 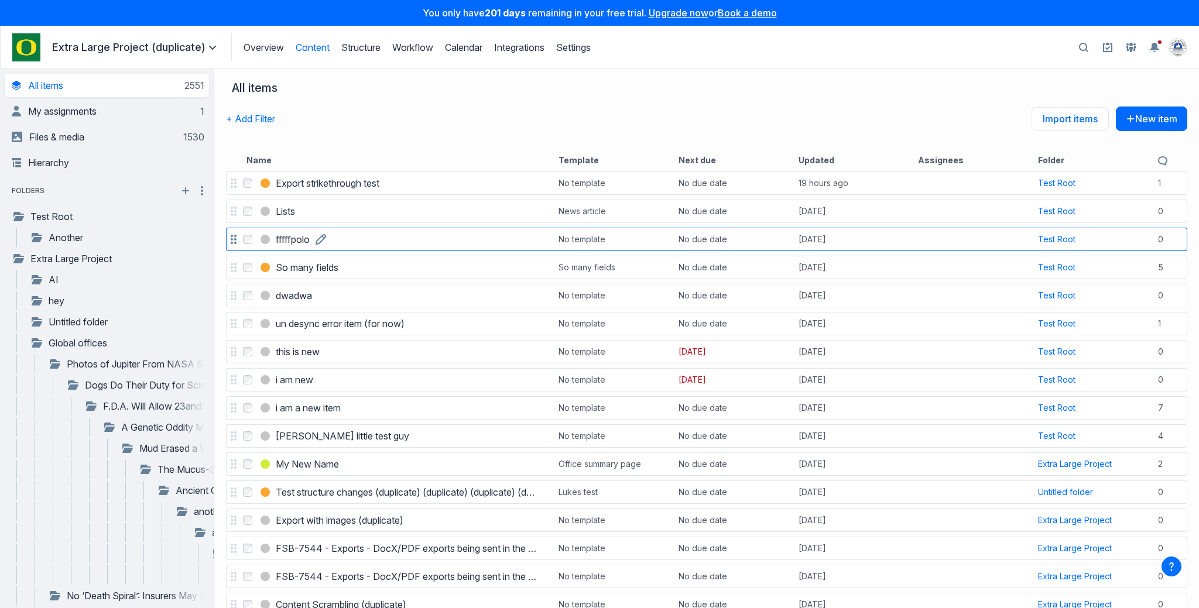 What do you see at coordinates (361, 47) in the screenshot?
I see `a: Structure` at bounding box center [361, 47].